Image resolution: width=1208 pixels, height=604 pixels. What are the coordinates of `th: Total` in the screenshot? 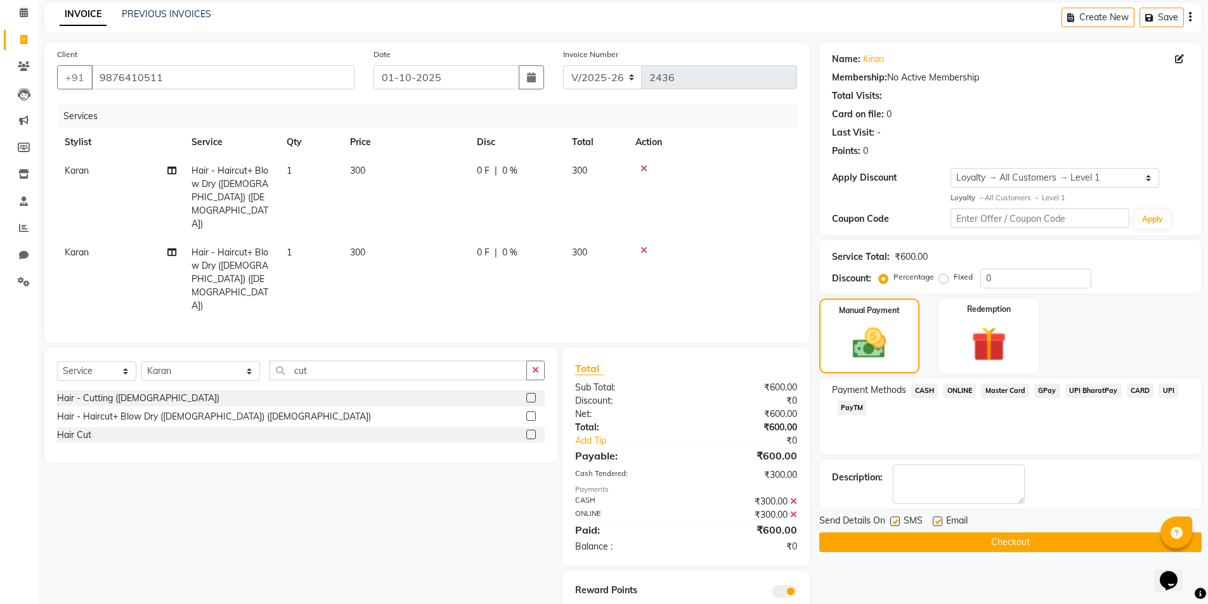 It's located at (596, 142).